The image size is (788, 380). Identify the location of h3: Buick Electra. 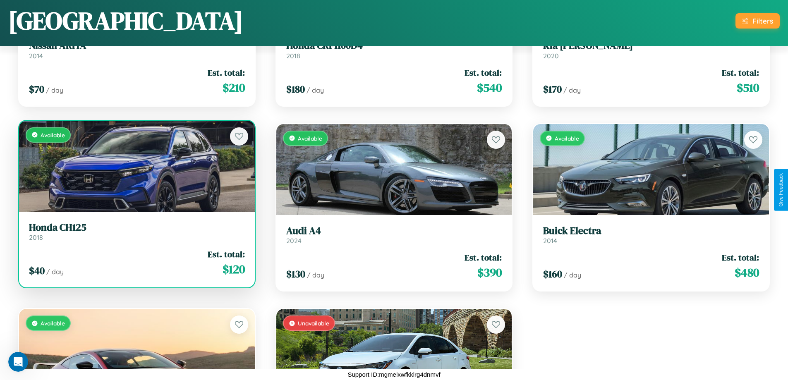
(651, 231).